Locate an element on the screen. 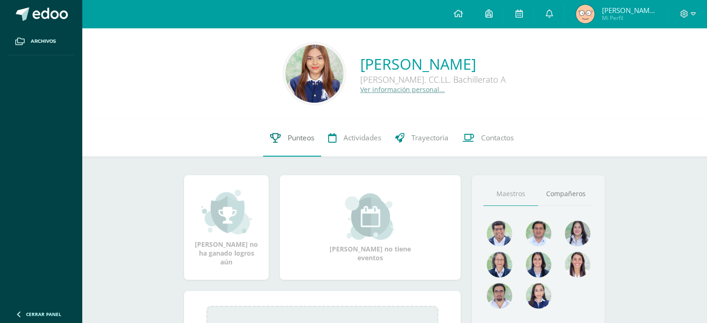 The height and width of the screenshot is (323, 707). img: ec45ced0365929ff3a7baf1bed265101.png is located at coordinates (314, 73).